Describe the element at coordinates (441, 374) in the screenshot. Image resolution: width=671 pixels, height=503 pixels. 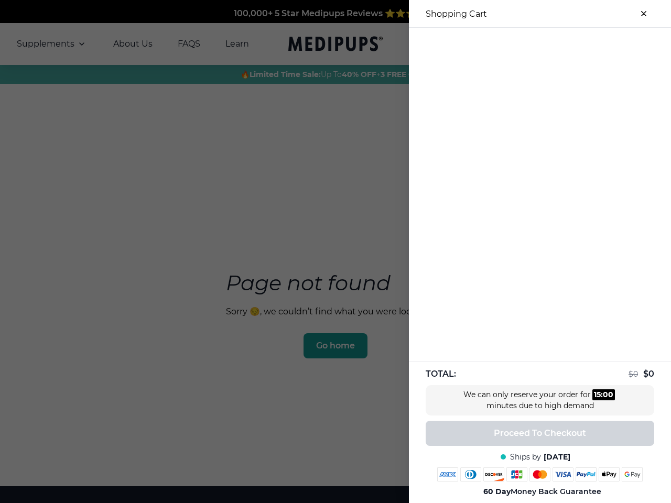
I see `span: TOTAL:` at that location.